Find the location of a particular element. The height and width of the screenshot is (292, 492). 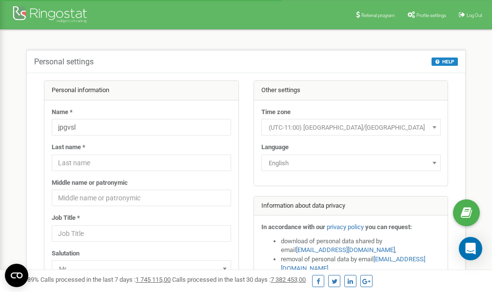

span: Calls processed in the last 7 days : is located at coordinates (105, 279).